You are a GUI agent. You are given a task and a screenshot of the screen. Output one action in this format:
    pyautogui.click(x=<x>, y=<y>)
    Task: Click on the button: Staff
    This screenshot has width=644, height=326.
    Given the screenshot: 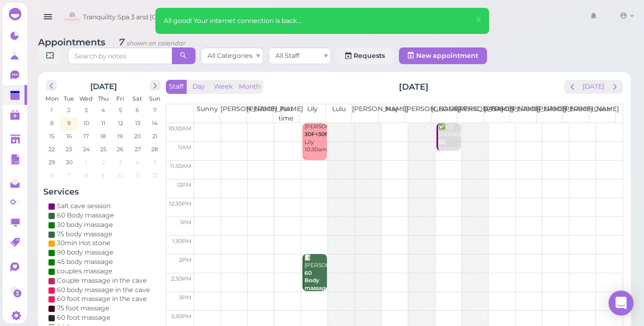 What is the action you would take?
    pyautogui.click(x=176, y=87)
    